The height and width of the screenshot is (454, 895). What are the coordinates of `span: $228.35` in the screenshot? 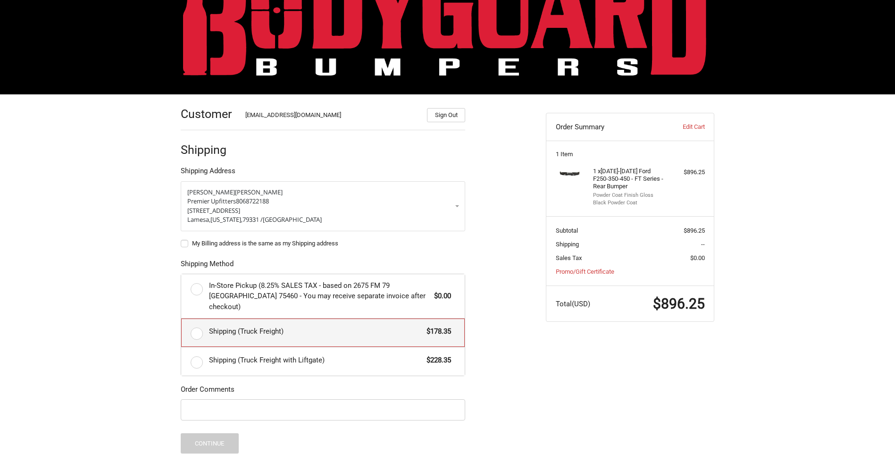 It's located at (436, 360).